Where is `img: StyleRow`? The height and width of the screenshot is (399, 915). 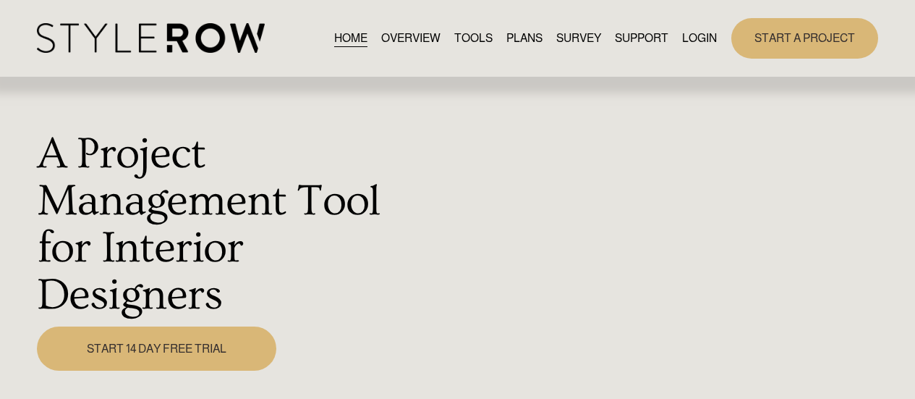 img: StyleRow is located at coordinates (150, 38).